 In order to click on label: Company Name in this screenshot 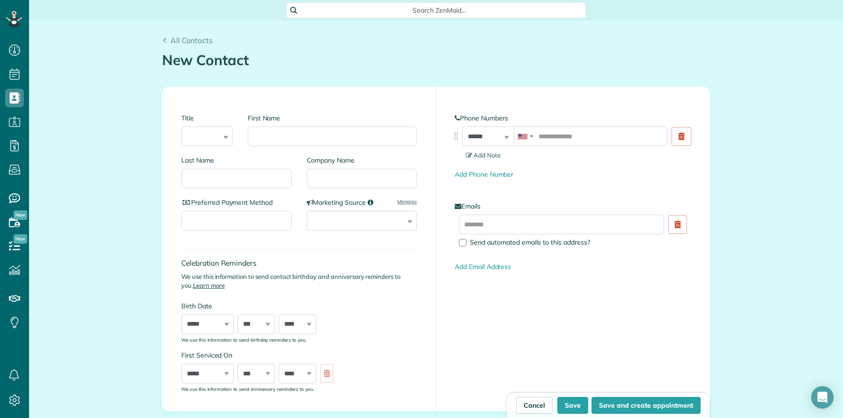, I will do `click(362, 160)`.